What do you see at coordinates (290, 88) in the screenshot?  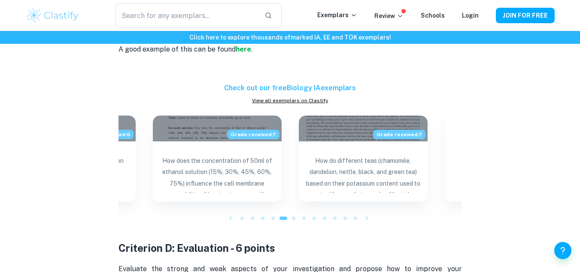 I see `h6: Check out our free Biology IA exemplars` at bounding box center [290, 88].